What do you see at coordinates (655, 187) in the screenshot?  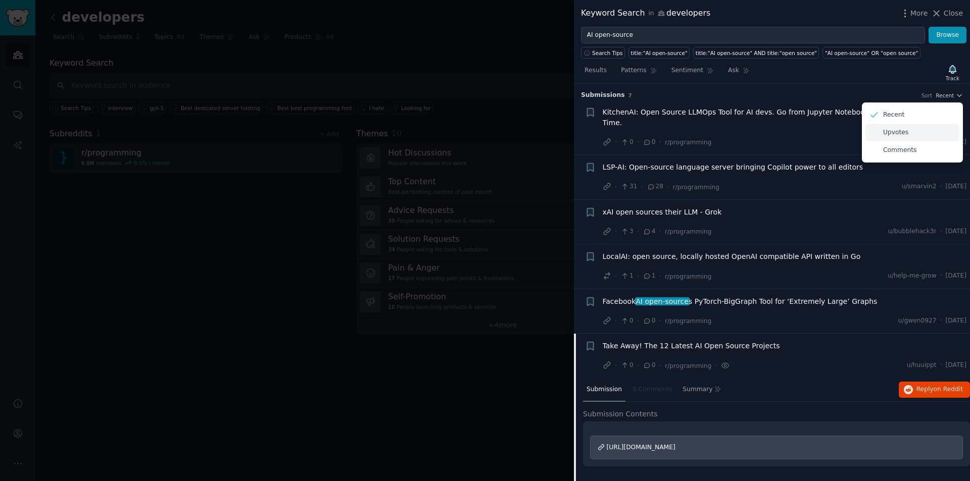 I see `span: 28` at bounding box center [655, 187].